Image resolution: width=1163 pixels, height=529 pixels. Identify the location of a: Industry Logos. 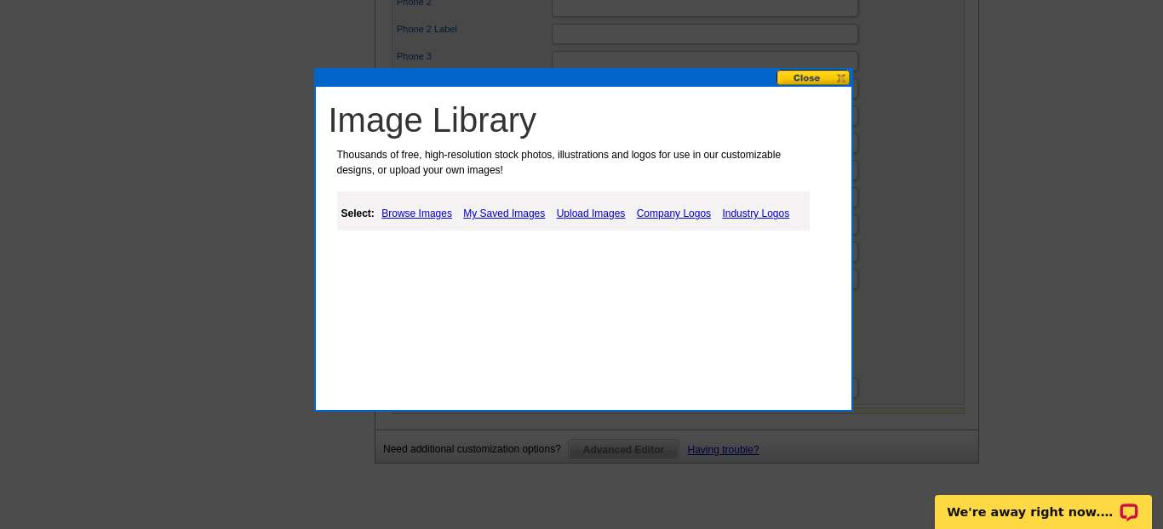
(755, 214).